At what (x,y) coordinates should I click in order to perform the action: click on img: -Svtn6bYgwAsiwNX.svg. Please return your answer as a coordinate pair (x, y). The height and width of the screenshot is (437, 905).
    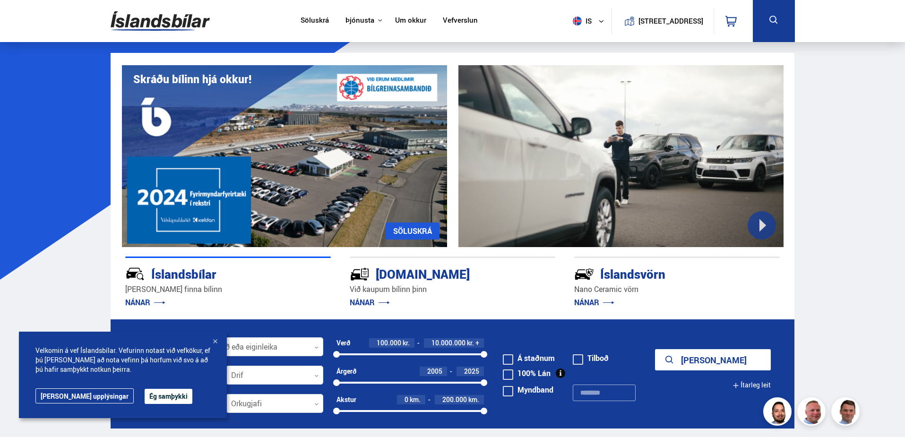
    Looking at the image, I should click on (584, 274).